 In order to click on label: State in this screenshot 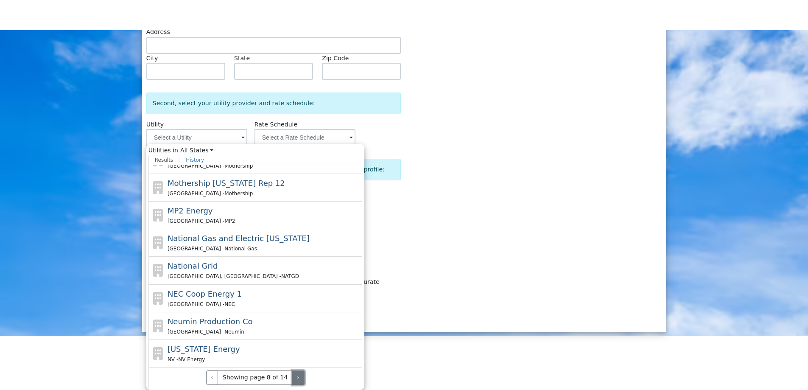, I will do `click(242, 58)`.